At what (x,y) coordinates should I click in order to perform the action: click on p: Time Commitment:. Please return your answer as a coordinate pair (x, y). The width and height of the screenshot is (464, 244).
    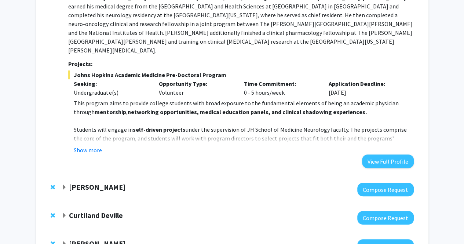
    Looking at the image, I should click on (280, 84).